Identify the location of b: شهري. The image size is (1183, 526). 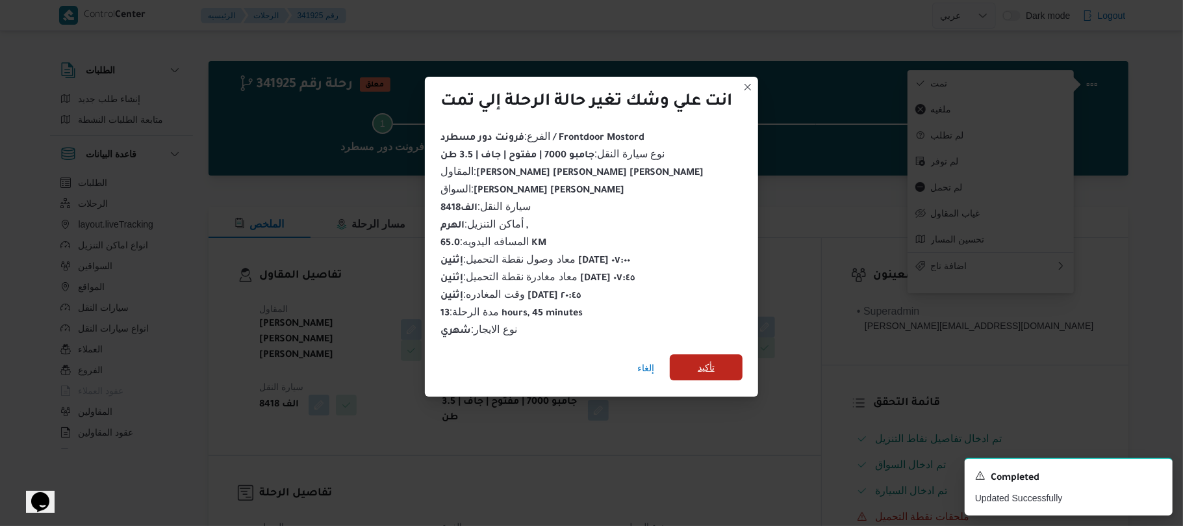
(456, 331).